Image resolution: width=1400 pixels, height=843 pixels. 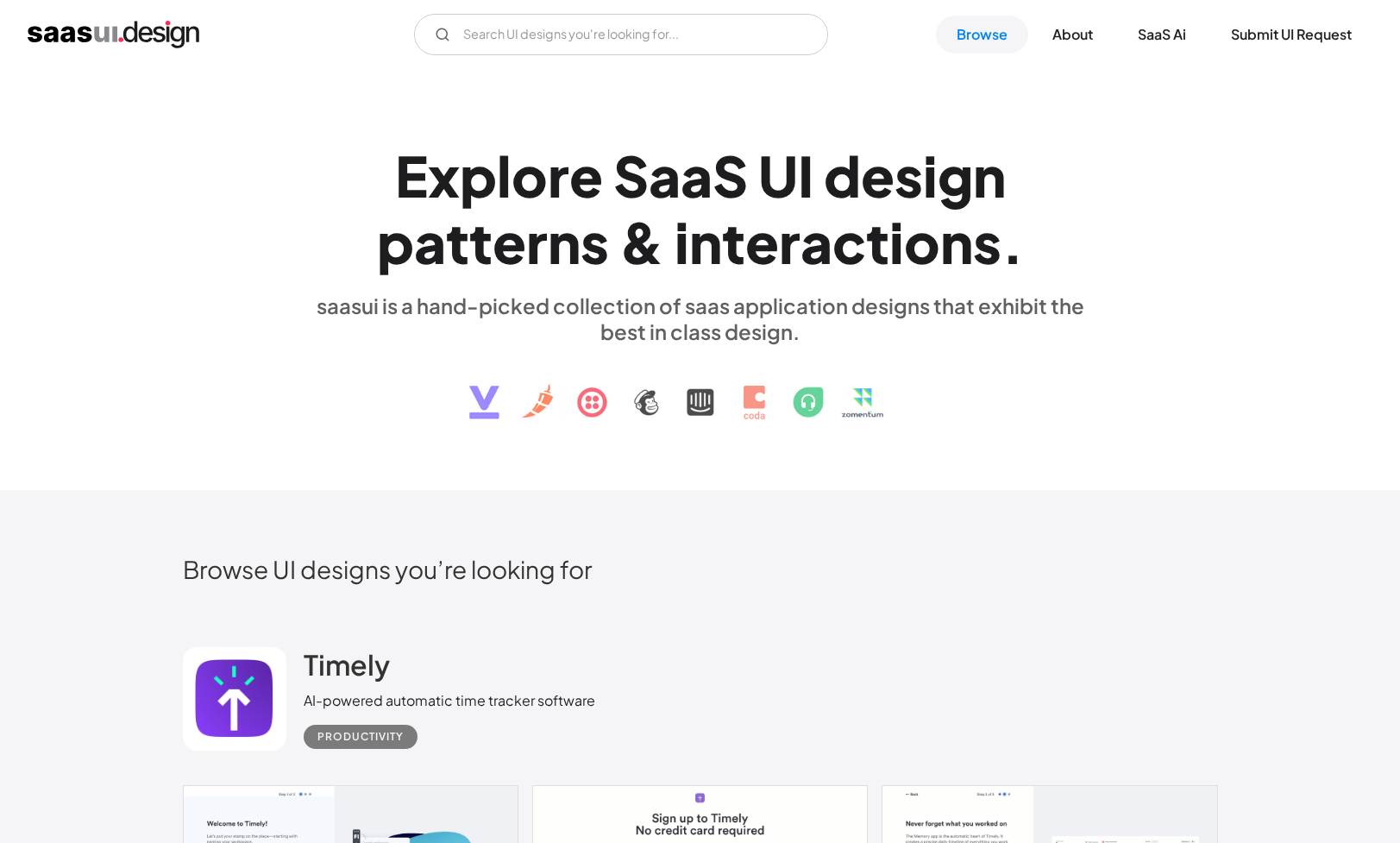 What do you see at coordinates (849, 241) in the screenshot?
I see `div: c` at bounding box center [849, 241].